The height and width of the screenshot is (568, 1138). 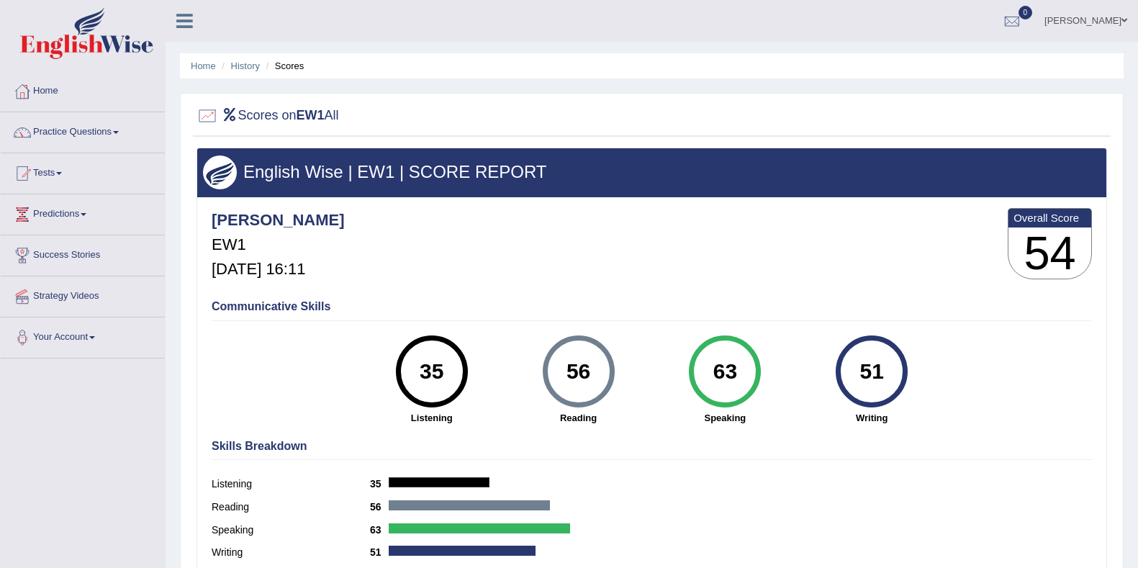 I want to click on a: Success Stories, so click(x=83, y=253).